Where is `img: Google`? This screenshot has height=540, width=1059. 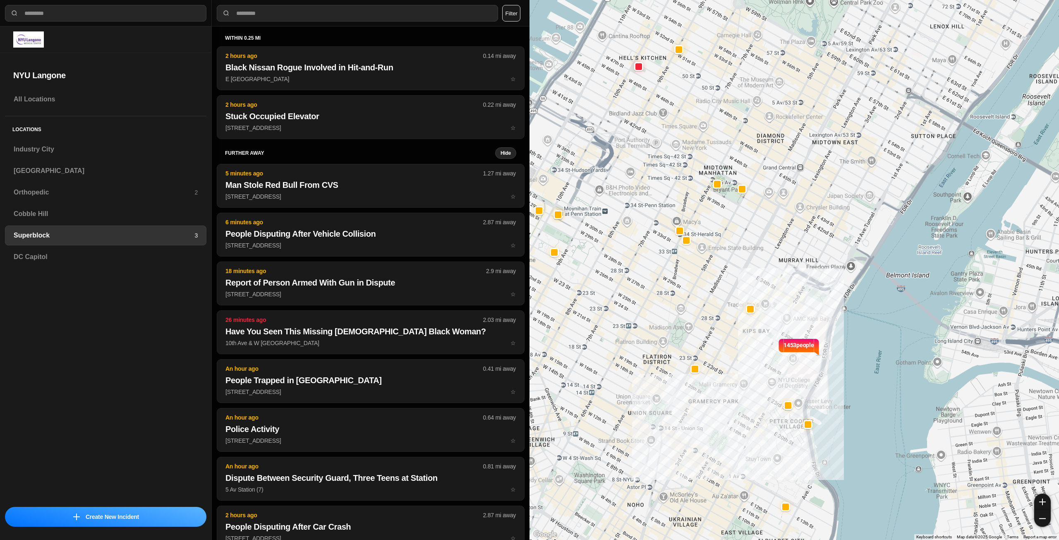
img: Google is located at coordinates (545, 535).